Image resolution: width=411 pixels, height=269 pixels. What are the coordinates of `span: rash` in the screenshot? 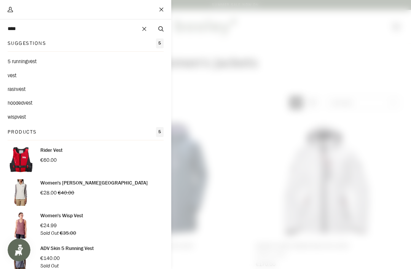 It's located at (12, 89).